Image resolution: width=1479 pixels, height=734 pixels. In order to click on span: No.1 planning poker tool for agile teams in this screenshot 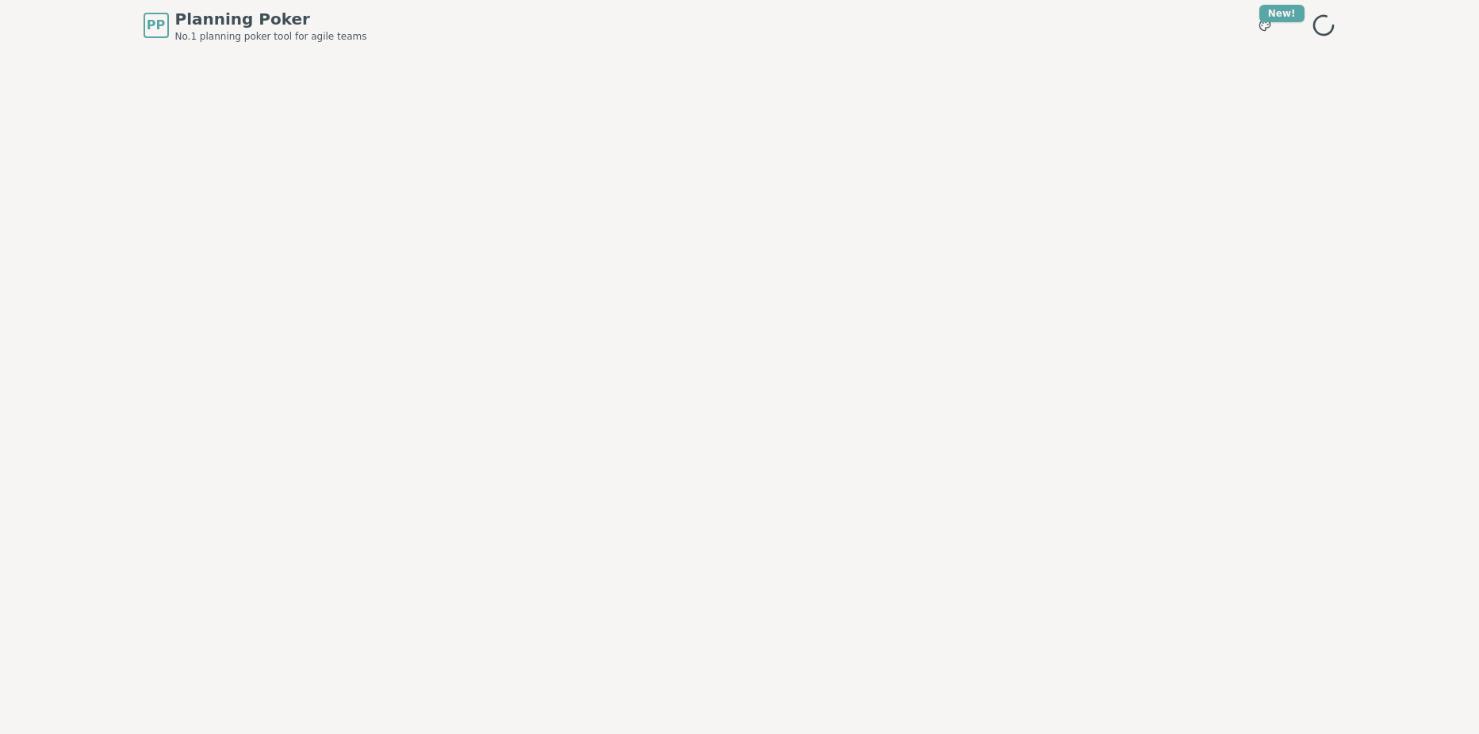, I will do `click(271, 36)`.